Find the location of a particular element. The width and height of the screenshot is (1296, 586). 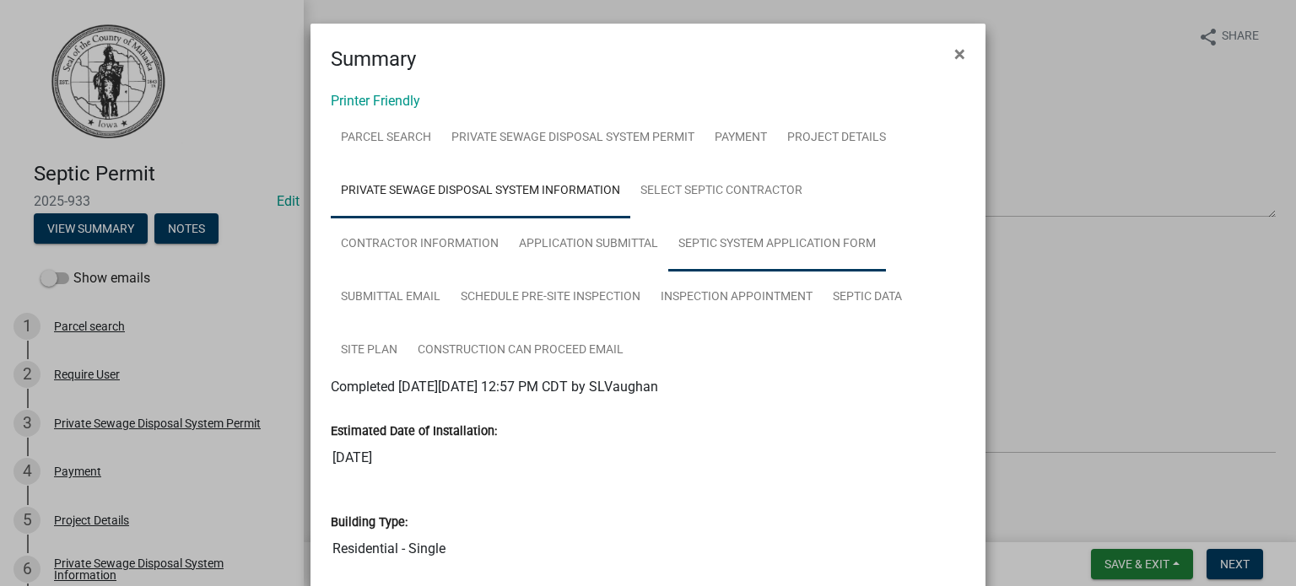

a: Septic Data is located at coordinates (867, 298).